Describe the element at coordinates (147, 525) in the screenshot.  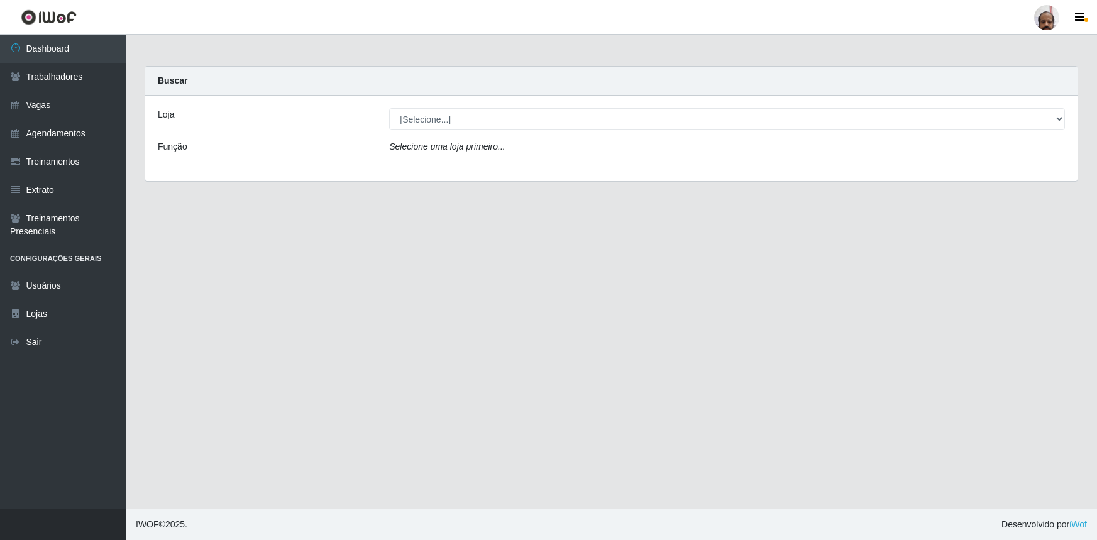
I see `span: IWOF` at that location.